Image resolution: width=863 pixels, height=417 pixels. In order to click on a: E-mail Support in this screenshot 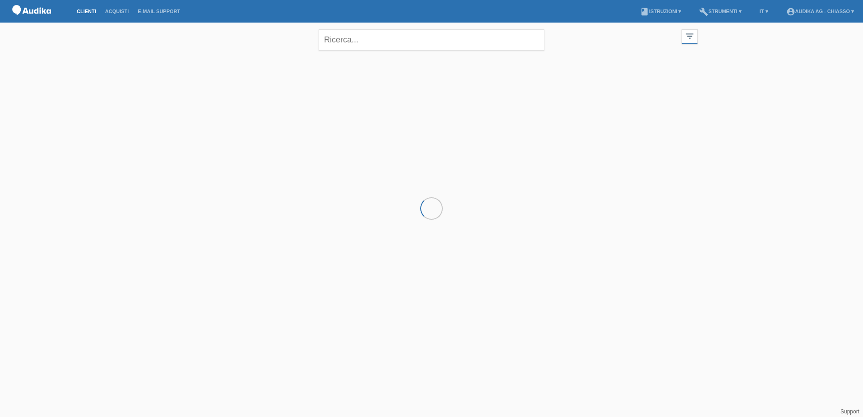, I will do `click(159, 11)`.